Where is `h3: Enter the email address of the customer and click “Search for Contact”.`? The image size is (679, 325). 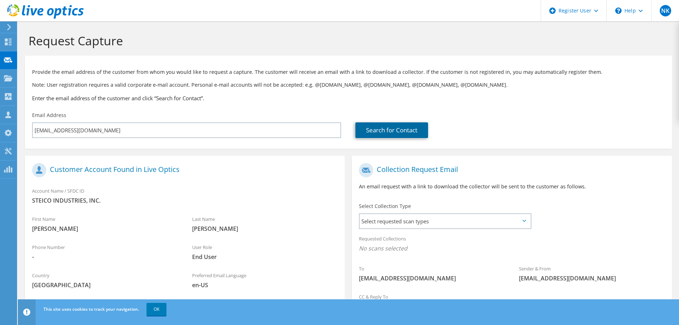
h3: Enter the email address of the customer and click “Search for Contact”. is located at coordinates (348, 98).